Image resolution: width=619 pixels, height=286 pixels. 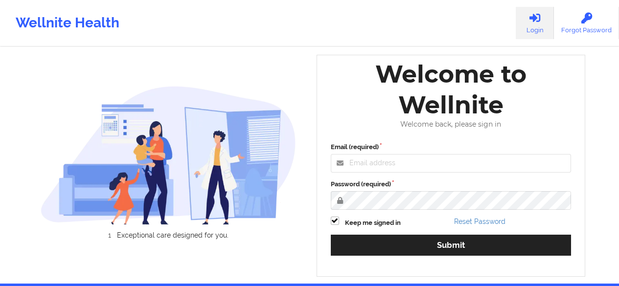 I want to click on a: Login, so click(x=535, y=23).